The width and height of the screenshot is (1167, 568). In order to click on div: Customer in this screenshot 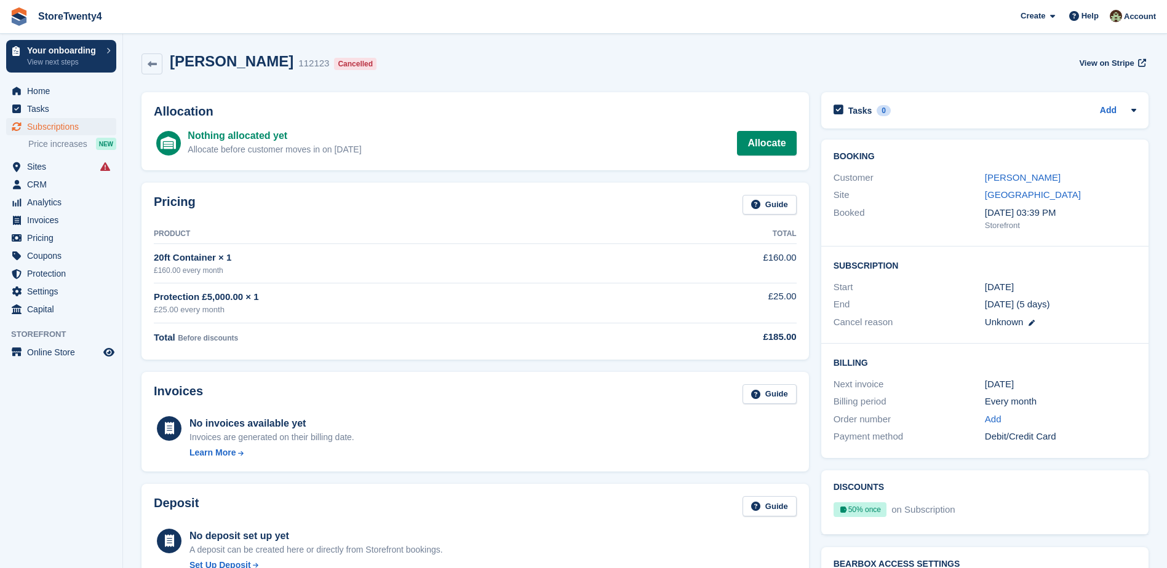, I will do `click(909, 178)`.